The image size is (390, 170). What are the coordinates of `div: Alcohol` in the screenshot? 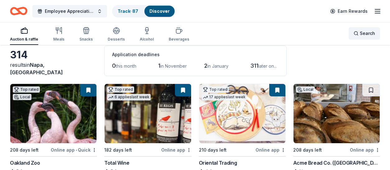 It's located at (147, 39).